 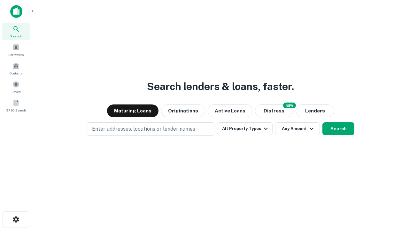 What do you see at coordinates (220, 86) in the screenshot?
I see `h3: Search lenders & loans, faster.` at bounding box center [220, 86].